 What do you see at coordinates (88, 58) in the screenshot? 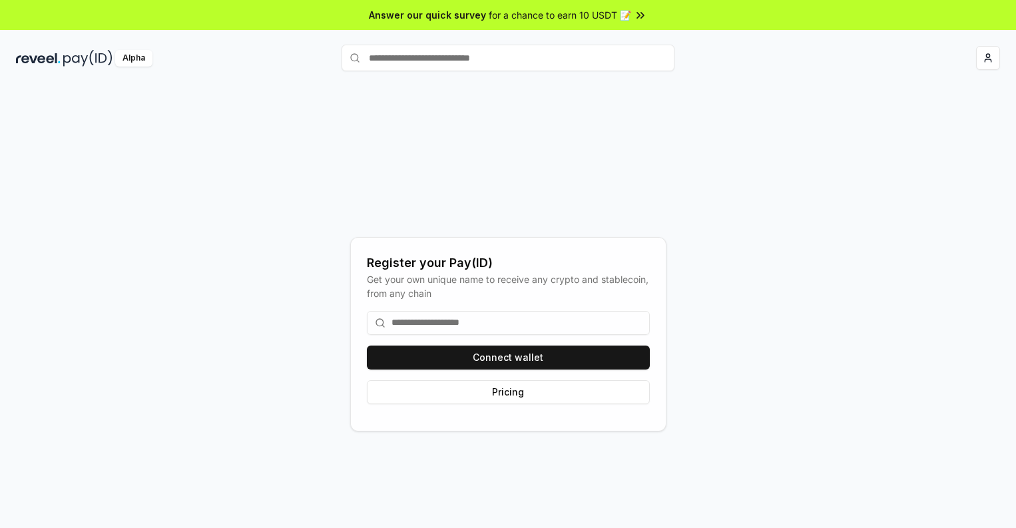
I see `img: pay_id` at bounding box center [88, 58].